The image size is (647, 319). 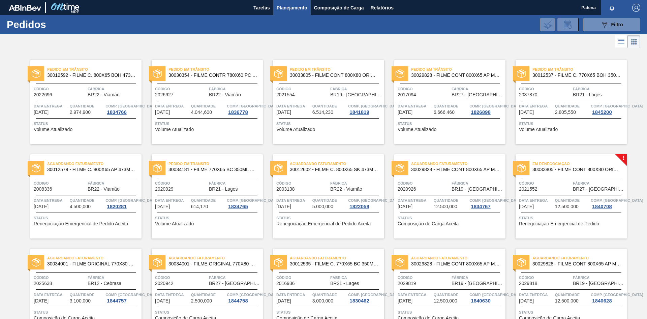 What do you see at coordinates (599, 283) in the screenshot?
I see `span: BR19 - Nova Rio` at bounding box center [599, 283].